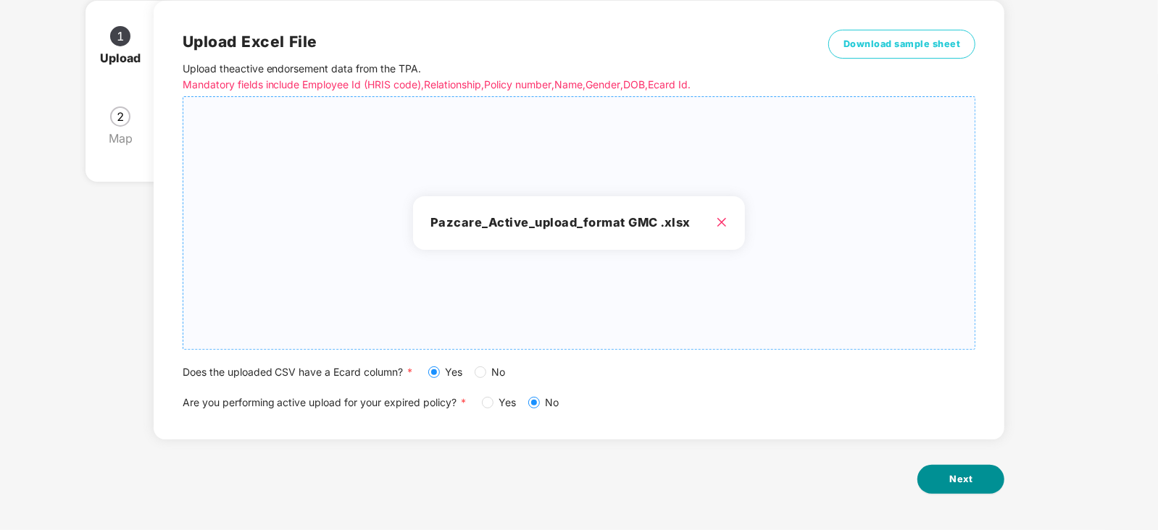 This screenshot has width=1158, height=530. What do you see at coordinates (120, 117) in the screenshot?
I see `span: 2` at bounding box center [120, 117].